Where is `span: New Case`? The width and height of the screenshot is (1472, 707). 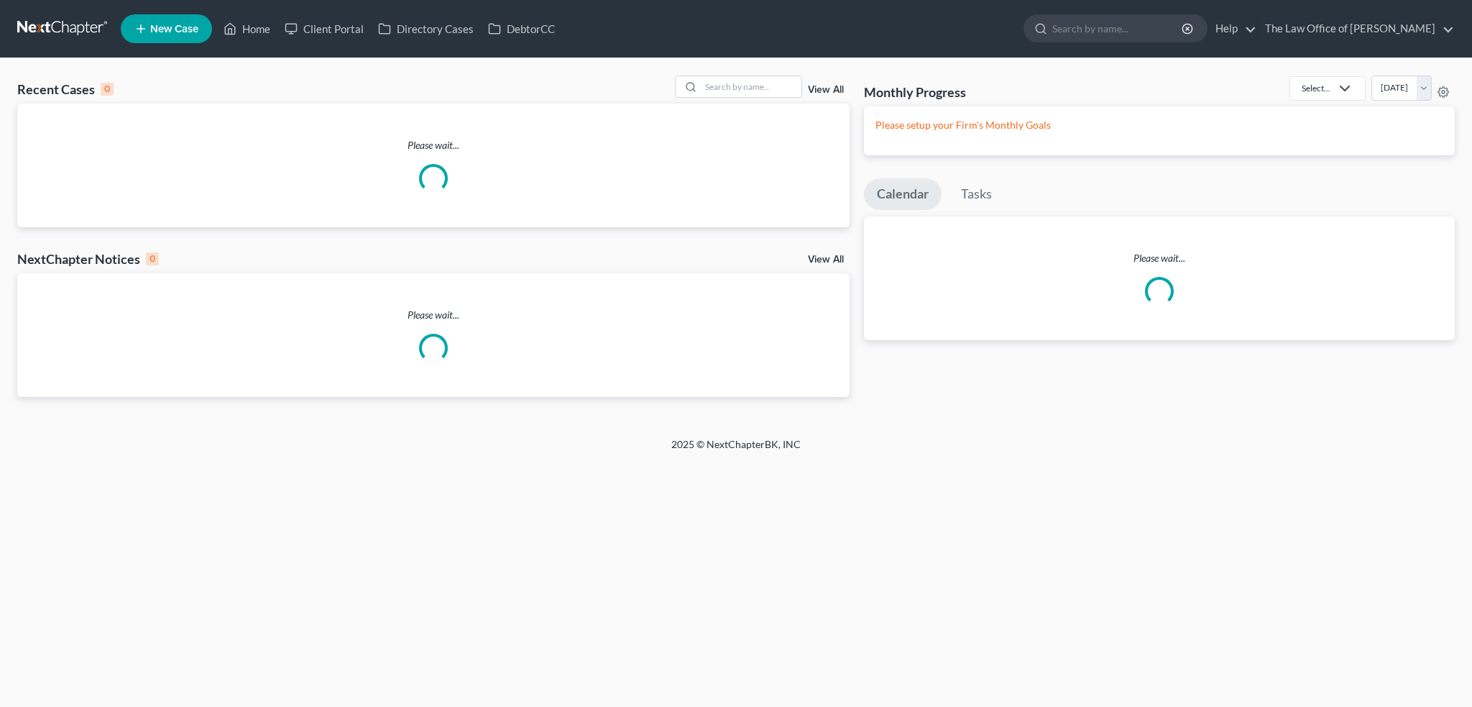
span: New Case is located at coordinates (174, 29).